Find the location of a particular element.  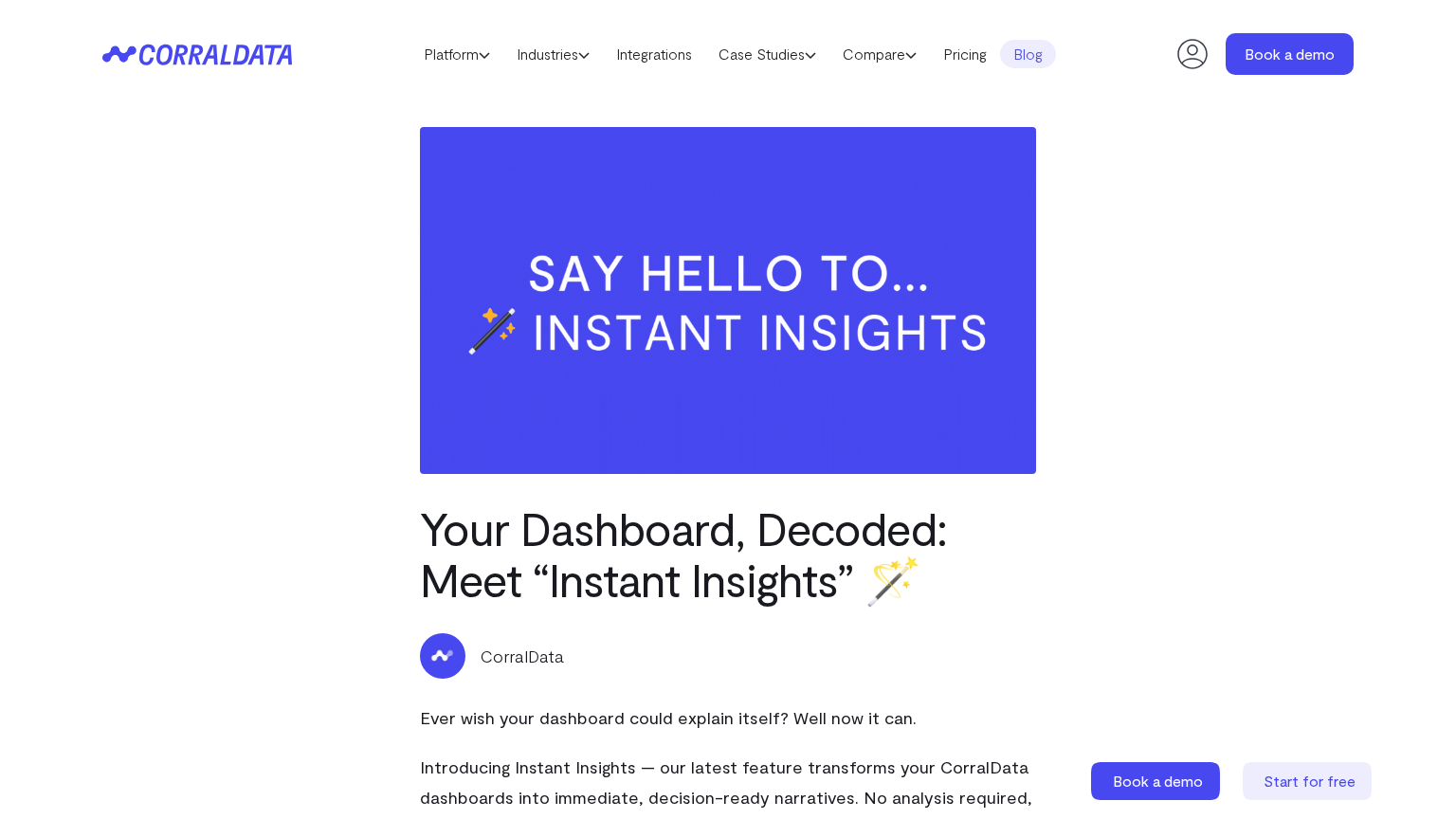

a: Pricing is located at coordinates (965, 54).